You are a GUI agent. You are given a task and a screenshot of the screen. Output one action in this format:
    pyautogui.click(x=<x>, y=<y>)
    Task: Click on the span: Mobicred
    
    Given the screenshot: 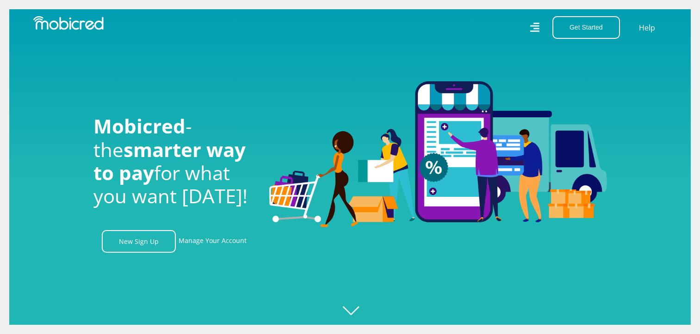 What is the action you would take?
    pyautogui.click(x=139, y=126)
    